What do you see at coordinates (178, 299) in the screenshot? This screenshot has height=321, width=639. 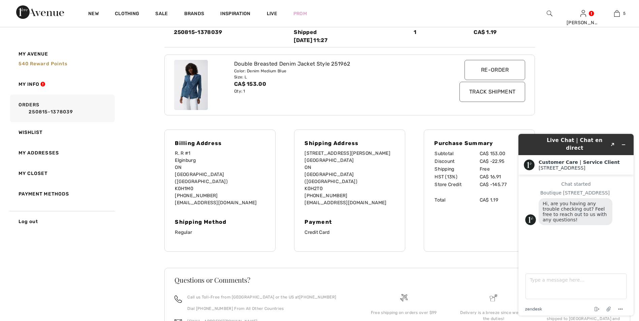 I see `img: call` at bounding box center [178, 299].